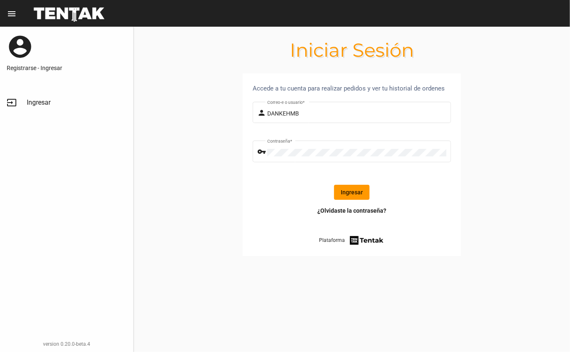  I want to click on span: Ingresar, so click(38, 103).